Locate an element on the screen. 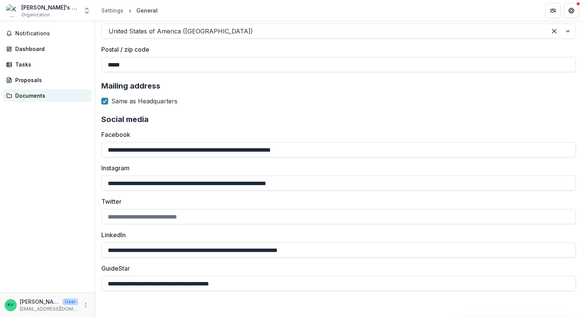 The image size is (582, 317). span: Organization is located at coordinates (35, 15).